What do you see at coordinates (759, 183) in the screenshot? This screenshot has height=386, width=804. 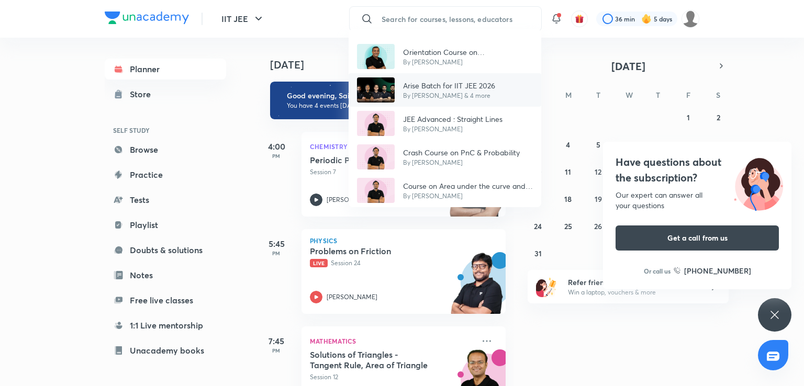 I see `img: ttu_illustration_new.svg` at bounding box center [759, 183].